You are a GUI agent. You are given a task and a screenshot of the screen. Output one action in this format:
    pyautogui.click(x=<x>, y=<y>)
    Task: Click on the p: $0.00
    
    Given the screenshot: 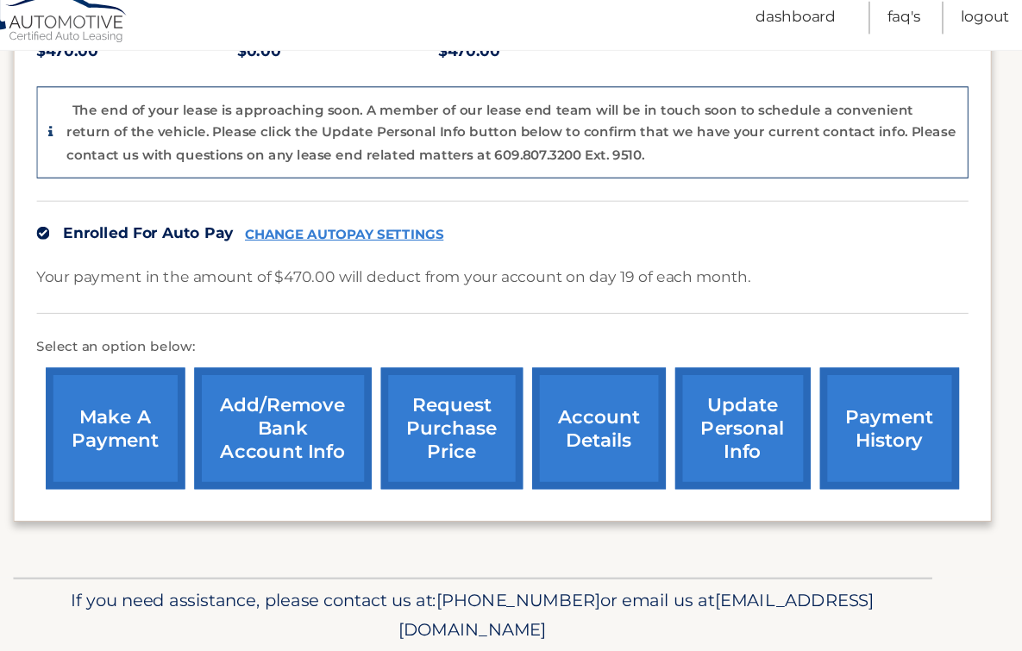 What is the action you would take?
    pyautogui.click(x=385, y=66)
    